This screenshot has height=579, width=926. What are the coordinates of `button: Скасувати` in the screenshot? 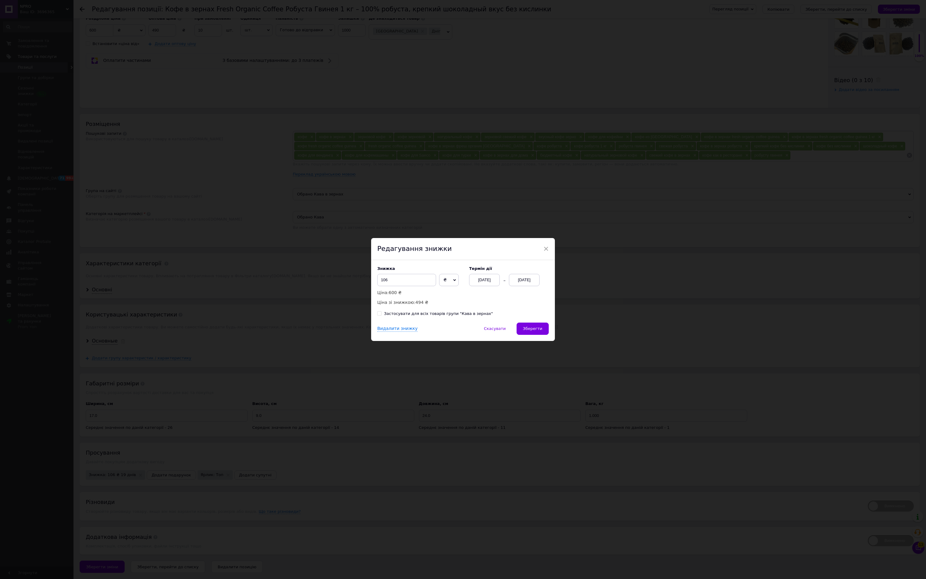 It's located at (495, 329).